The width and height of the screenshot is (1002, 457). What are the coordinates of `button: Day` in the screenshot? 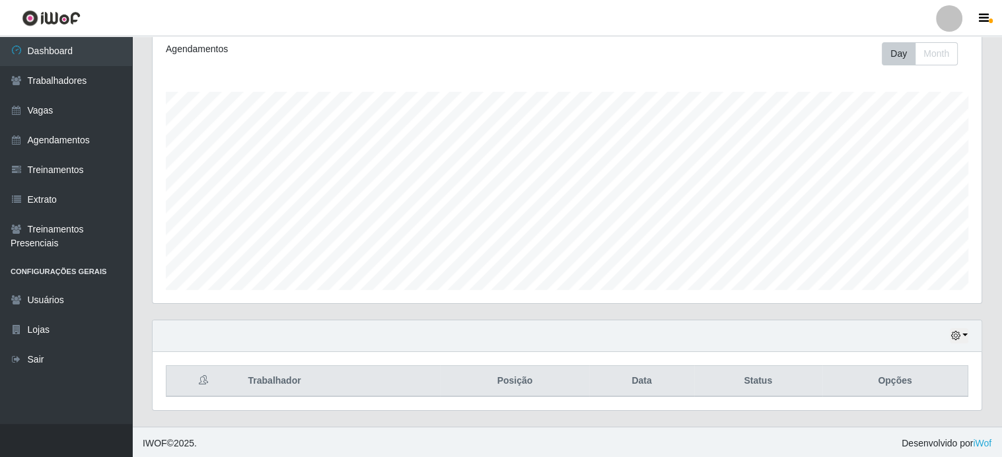 It's located at (899, 54).